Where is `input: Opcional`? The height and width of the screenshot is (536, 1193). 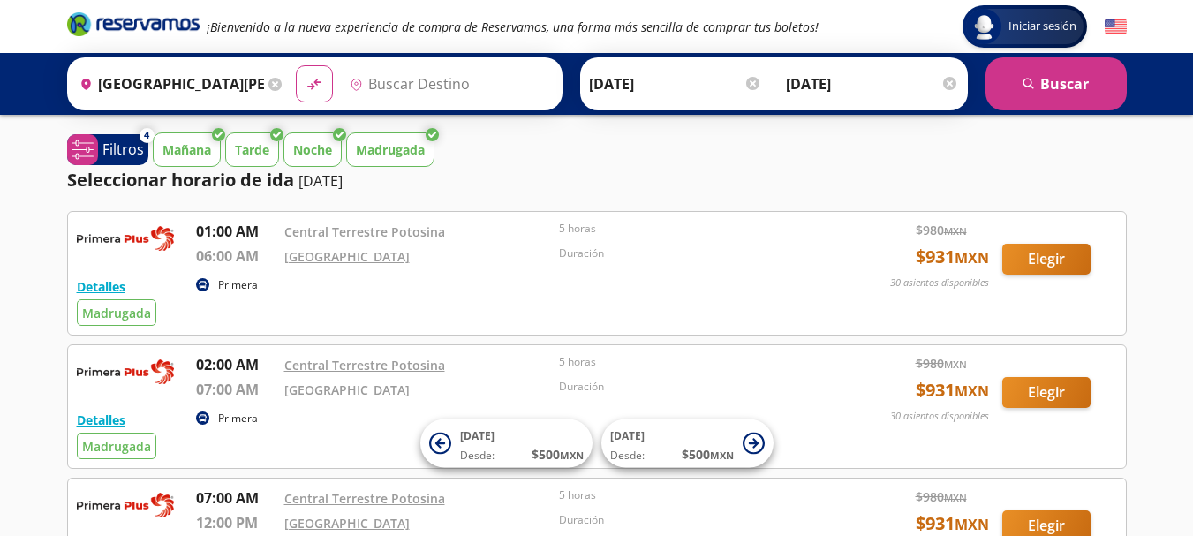 input: Opcional is located at coordinates (872, 84).